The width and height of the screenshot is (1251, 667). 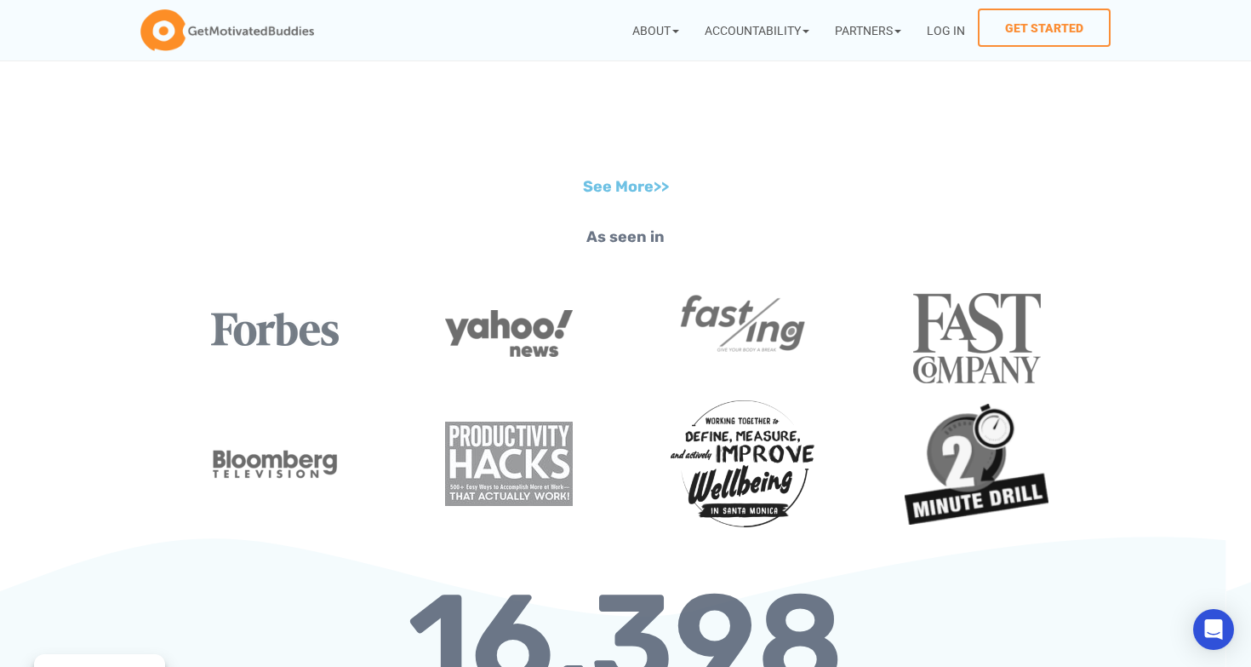 What do you see at coordinates (275, 329) in the screenshot?
I see `img: Forbes logo` at bounding box center [275, 329].